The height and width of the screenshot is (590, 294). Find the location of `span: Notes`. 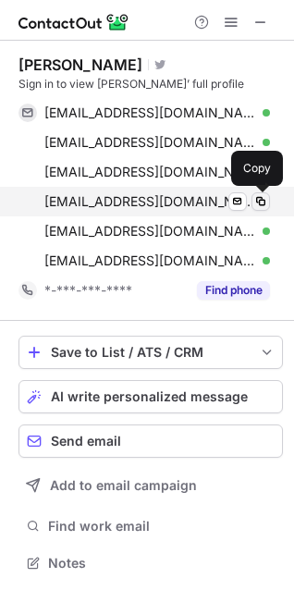

span: Notes is located at coordinates (162, 564).